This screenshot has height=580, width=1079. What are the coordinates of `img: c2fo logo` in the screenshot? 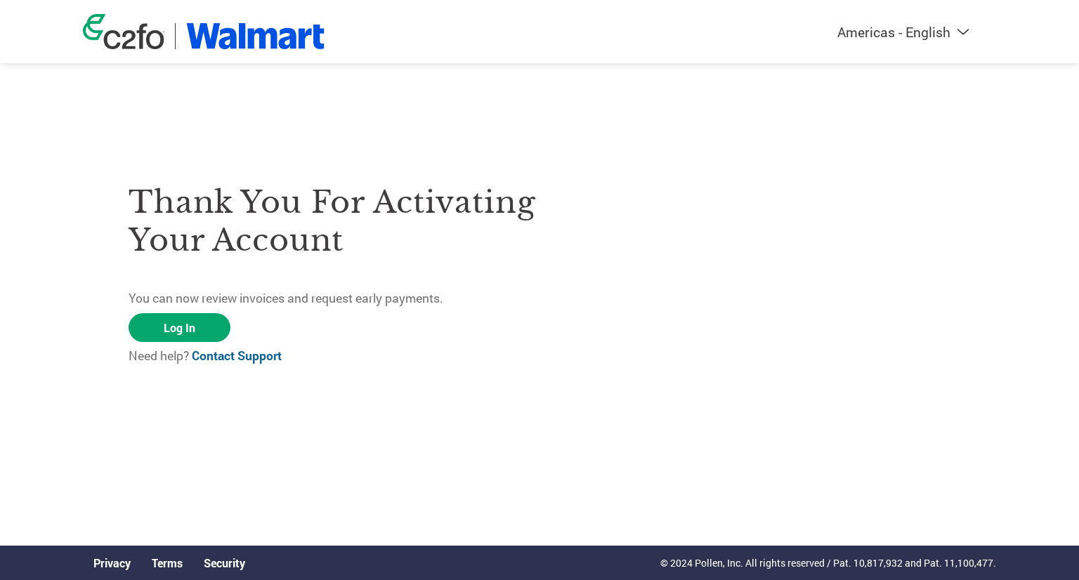 It's located at (124, 32).